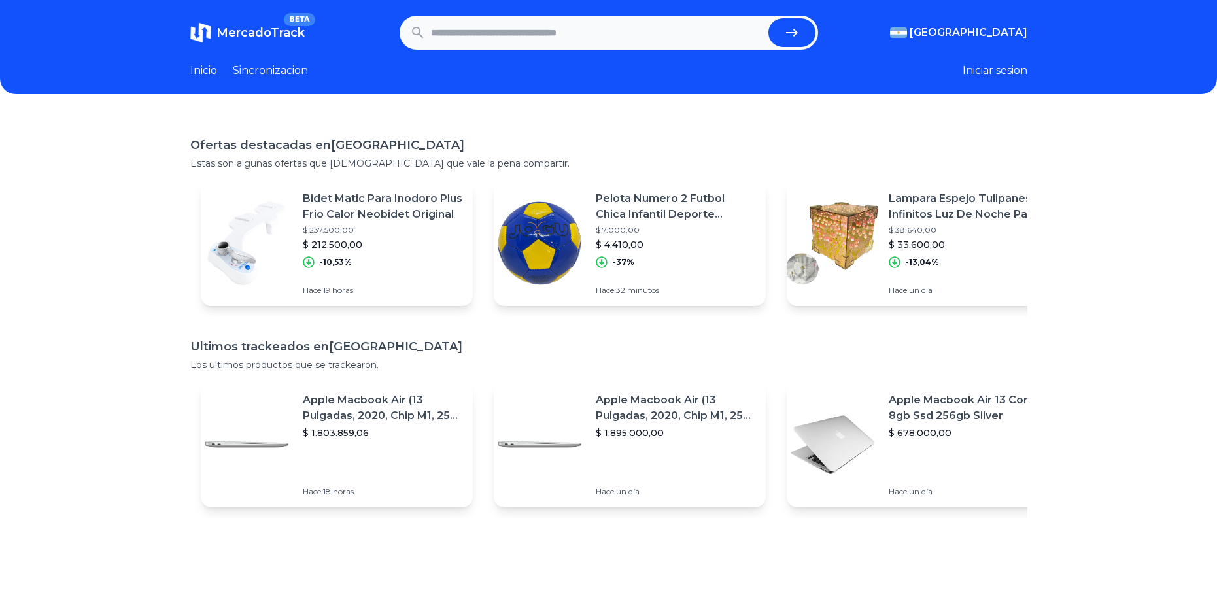  Describe the element at coordinates (383, 433) in the screenshot. I see `p: $ 1.803.859,06` at that location.